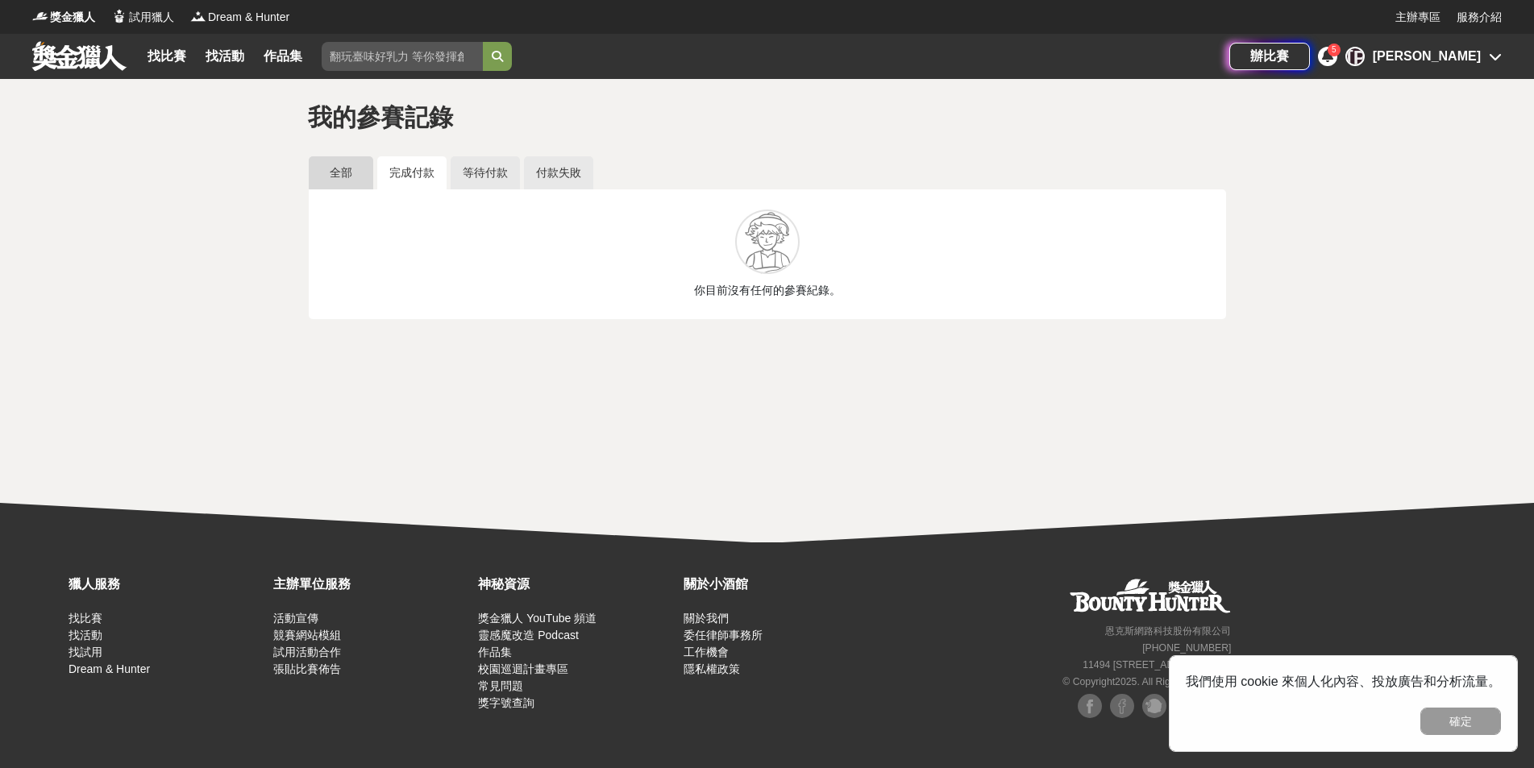 The width and height of the screenshot is (1534, 768). I want to click on a: LogoDream & Hunter, so click(239, 17).